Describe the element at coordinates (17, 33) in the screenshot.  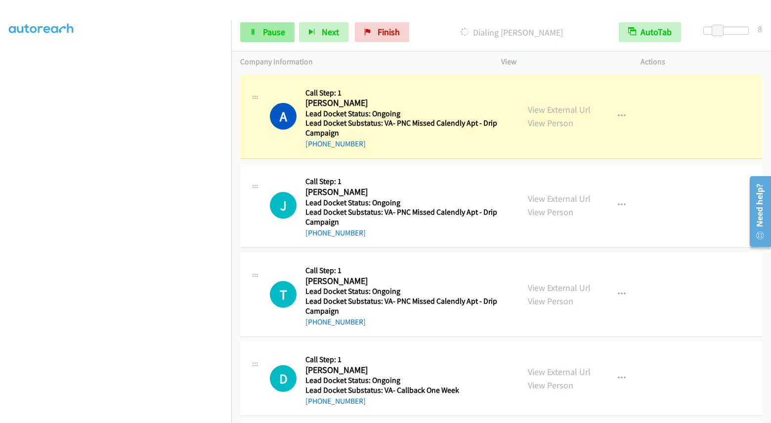
I see `div: Need help?` at that location.